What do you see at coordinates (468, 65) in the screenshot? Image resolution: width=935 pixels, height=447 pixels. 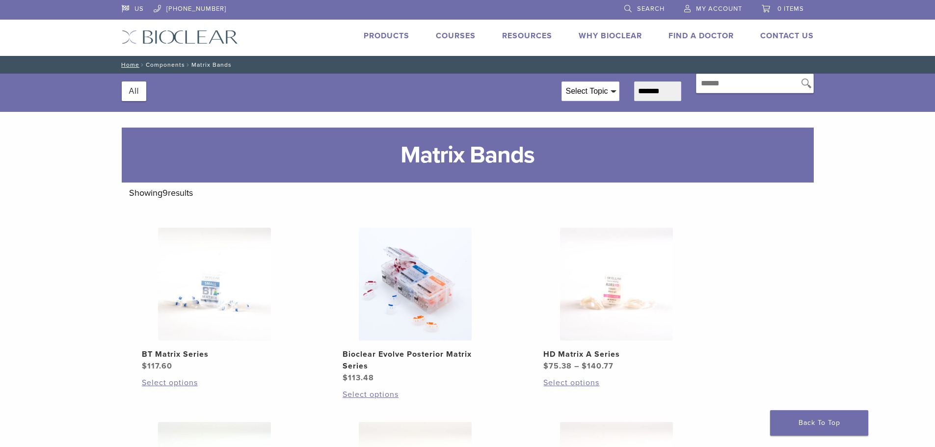 I see `nav: Components Matrix Bands` at bounding box center [468, 65].